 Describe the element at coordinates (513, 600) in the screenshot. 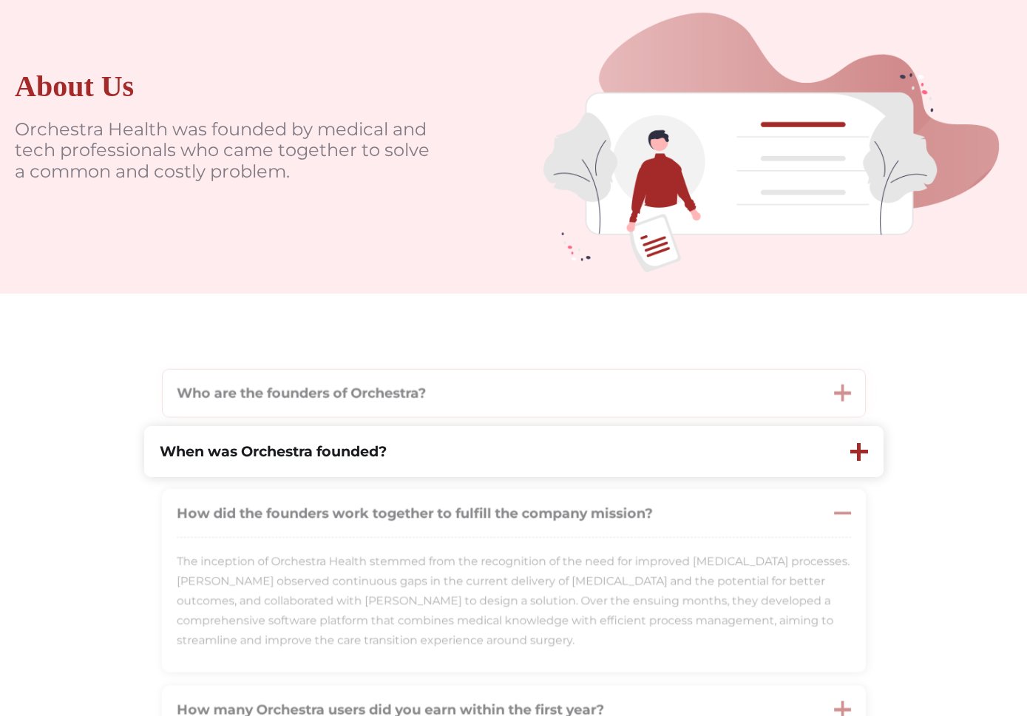

I see `p: The inception of Orchestra Health stemmed from the recognition of the need for improved [MEDICAL_...` at that location.